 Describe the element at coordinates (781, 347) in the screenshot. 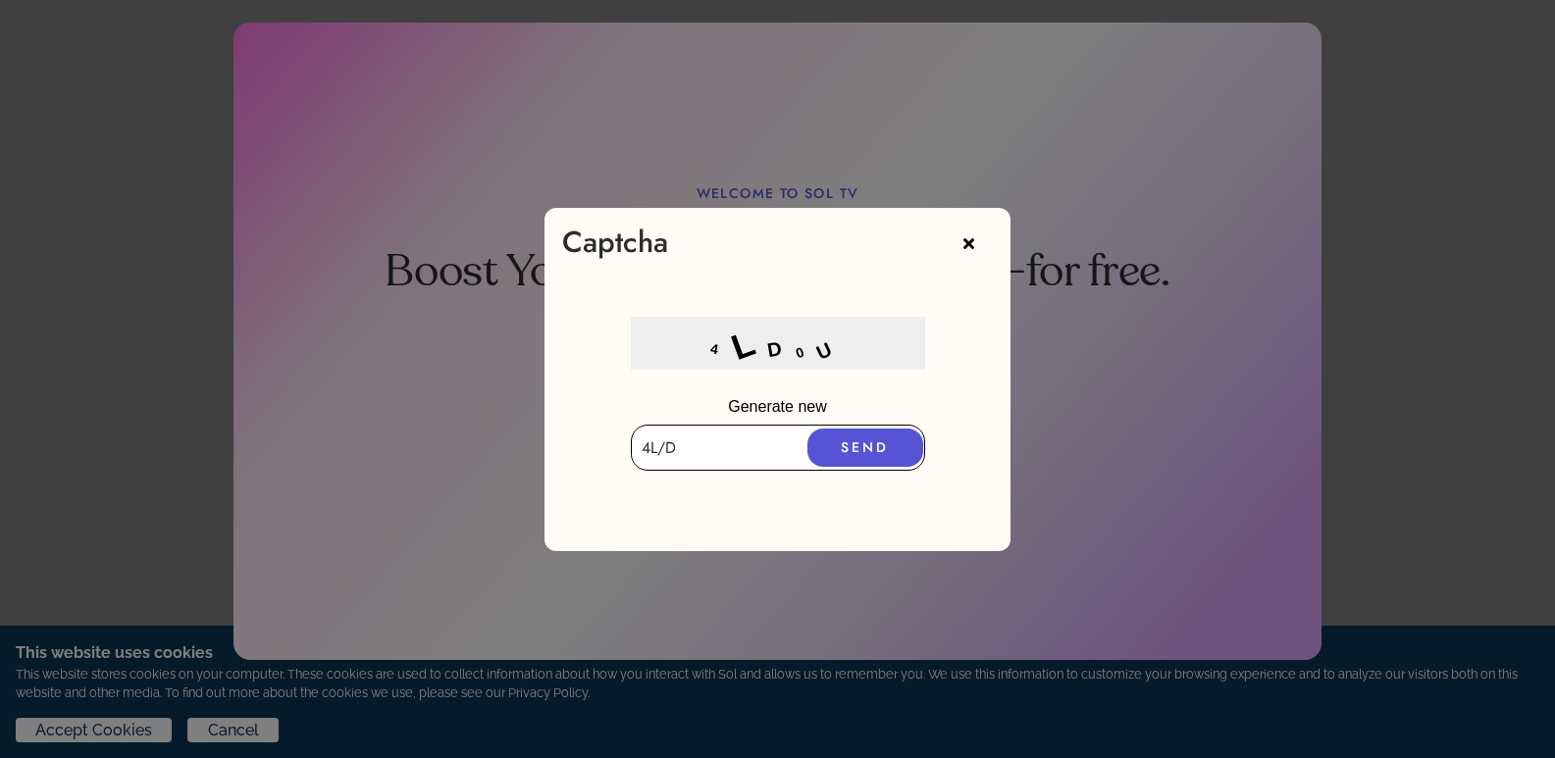

I see `div: D` at that location.